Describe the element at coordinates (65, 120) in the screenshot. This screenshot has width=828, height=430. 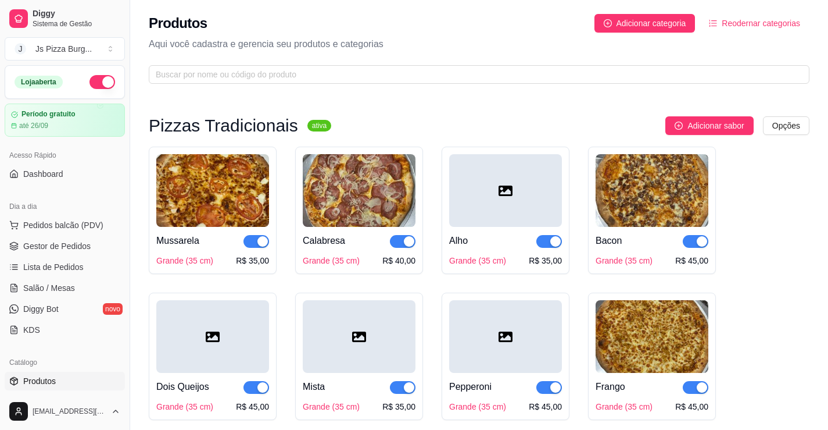
I see `a: Período gratuitoaté 26/09` at that location.